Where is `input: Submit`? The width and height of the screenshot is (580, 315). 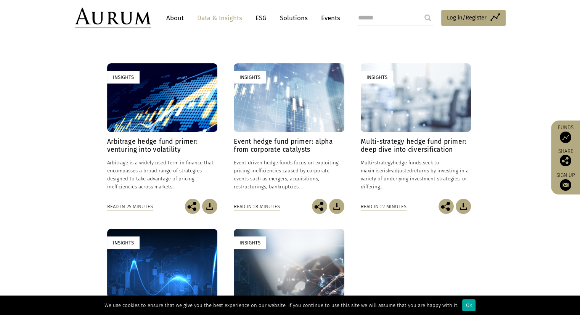
input: Submit is located at coordinates (428, 18).